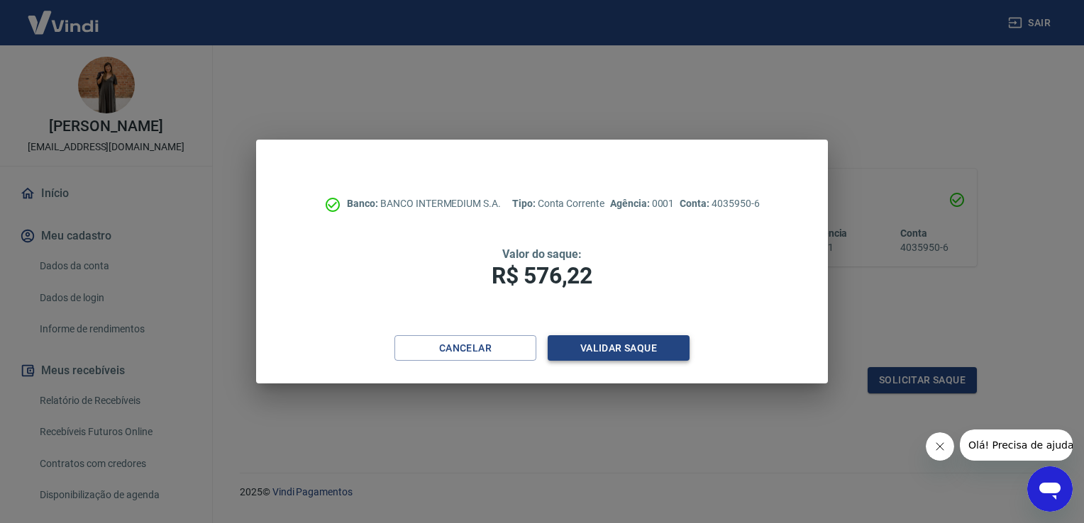  I want to click on span: Valor do saque:, so click(542, 254).